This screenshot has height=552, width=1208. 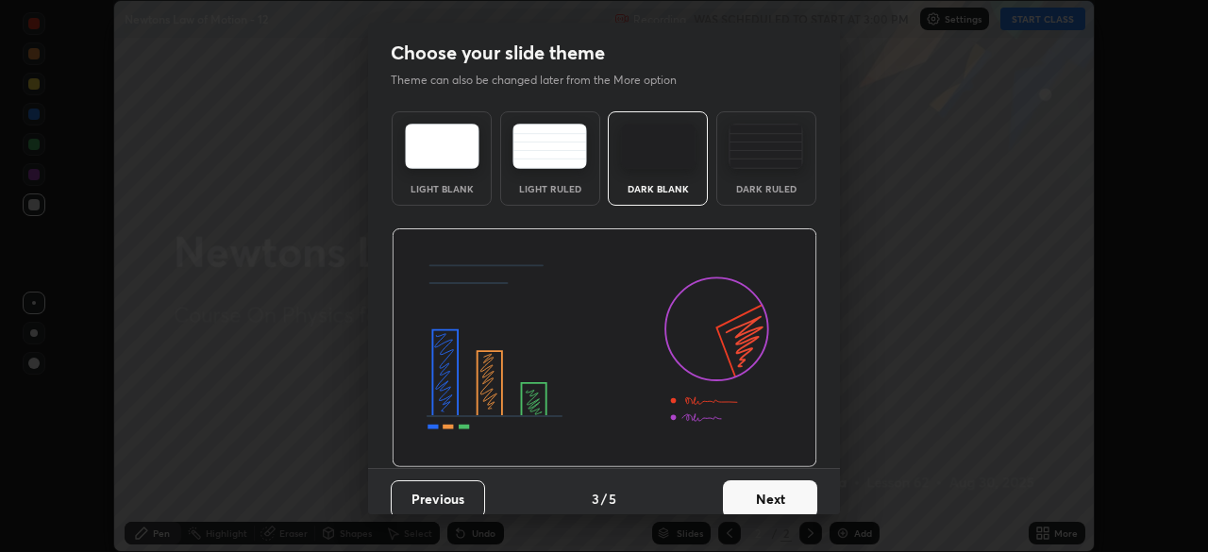 I want to click on div: Dark Ruled, so click(x=766, y=189).